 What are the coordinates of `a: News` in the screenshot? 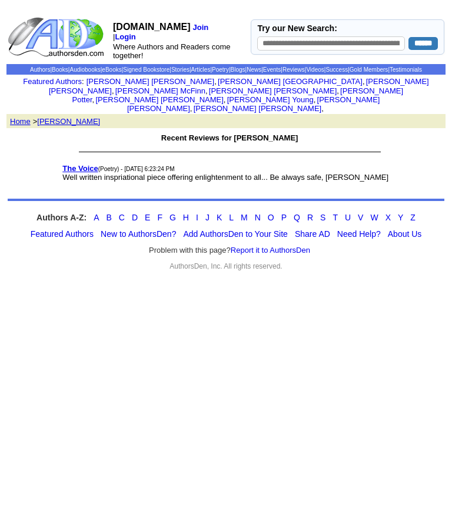 It's located at (254, 69).